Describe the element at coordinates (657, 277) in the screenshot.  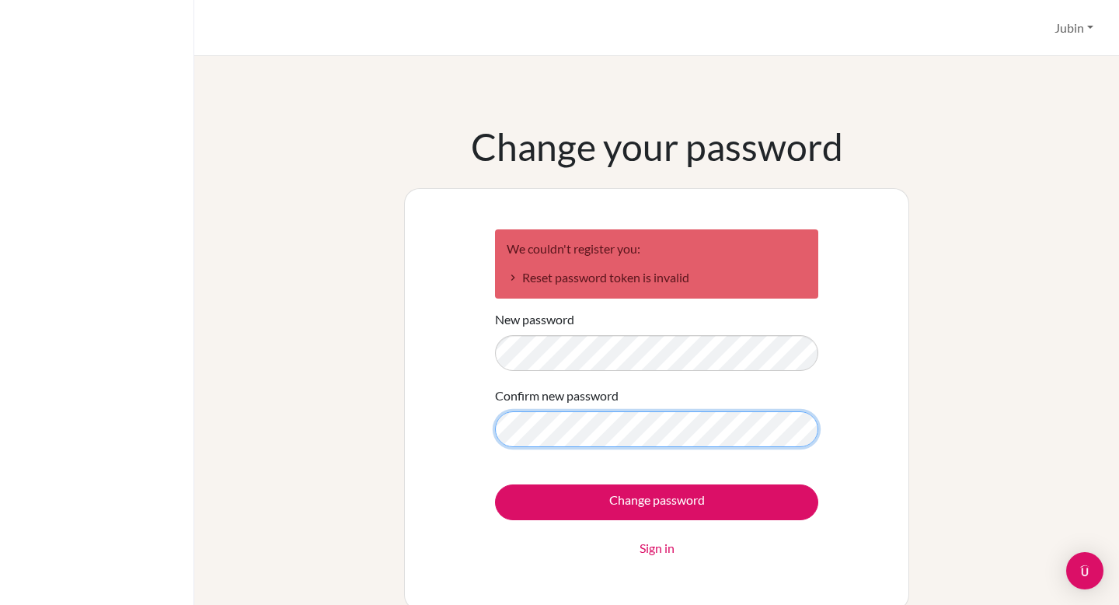
I see `li: Reset password token is invalid` at that location.